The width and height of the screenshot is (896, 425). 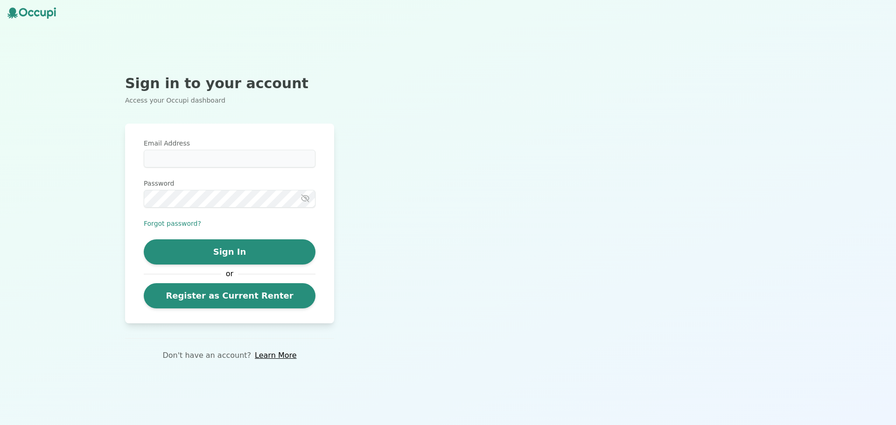 I want to click on label: Email Address, so click(x=230, y=143).